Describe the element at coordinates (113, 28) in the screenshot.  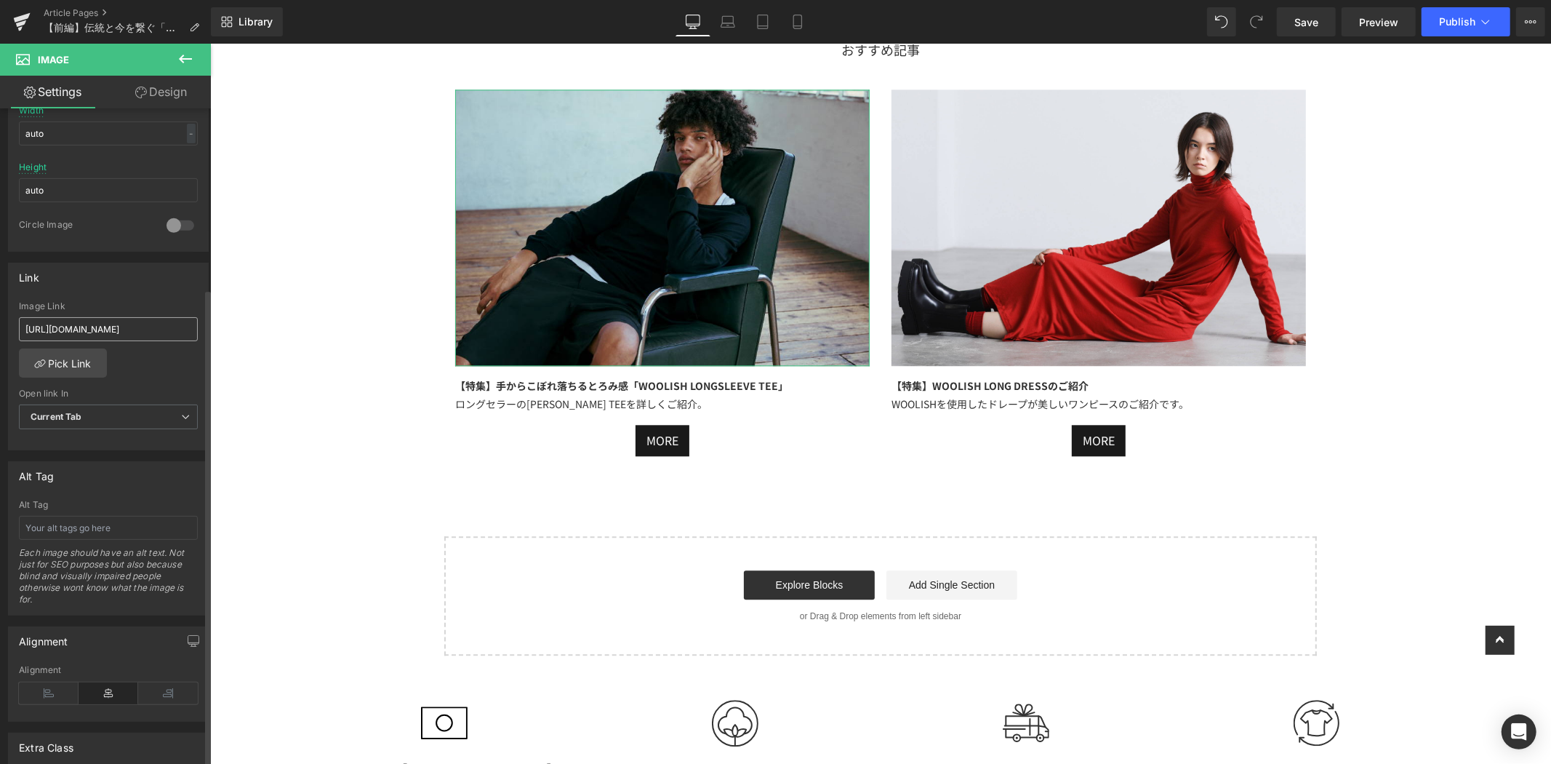
I see `span: 【前編】伝統と今を繋ぐ「WOOLISH」とは` at that location.